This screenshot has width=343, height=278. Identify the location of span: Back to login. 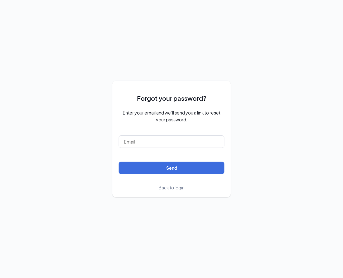
(172, 187).